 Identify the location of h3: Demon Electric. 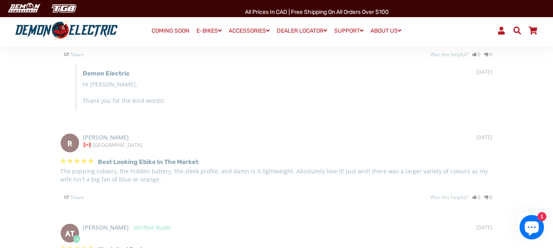
(106, 73).